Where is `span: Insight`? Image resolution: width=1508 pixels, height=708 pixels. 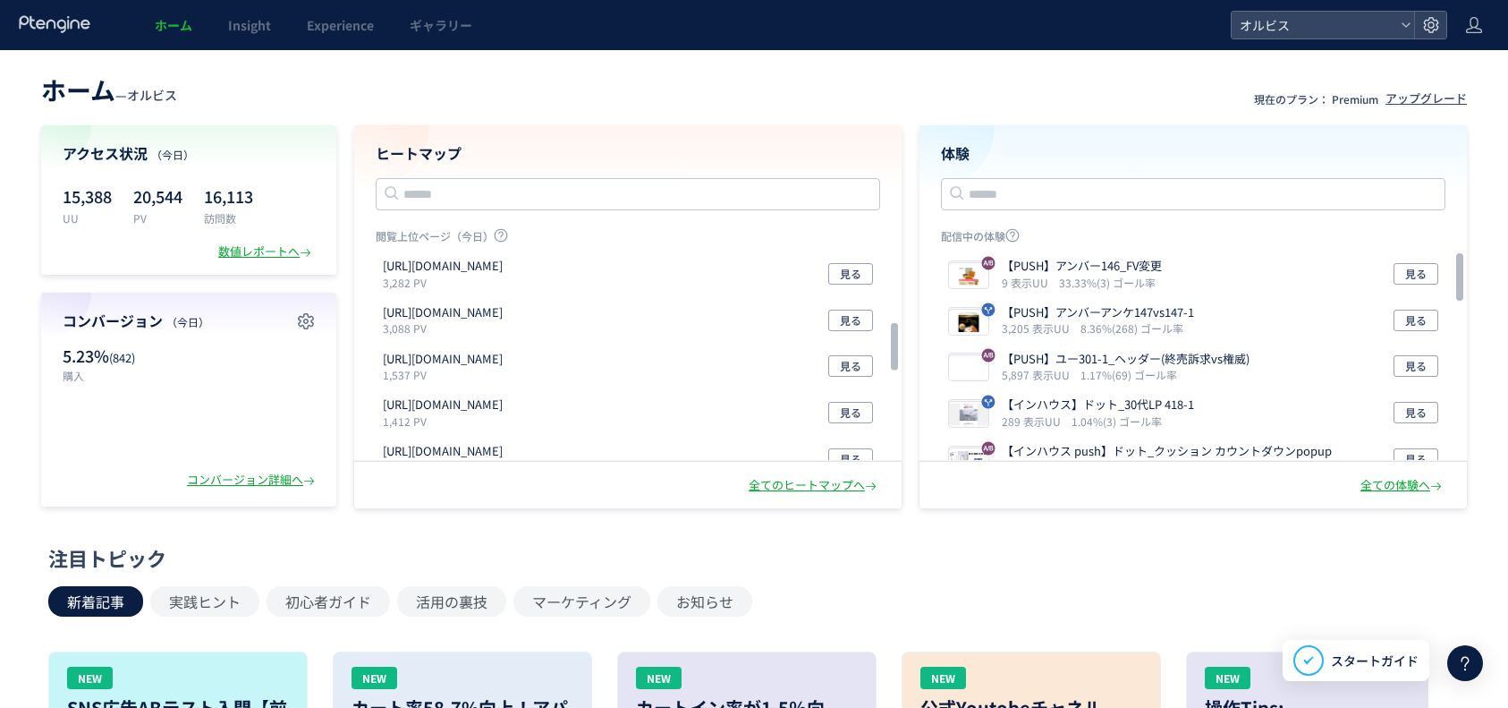 span: Insight is located at coordinates (250, 25).